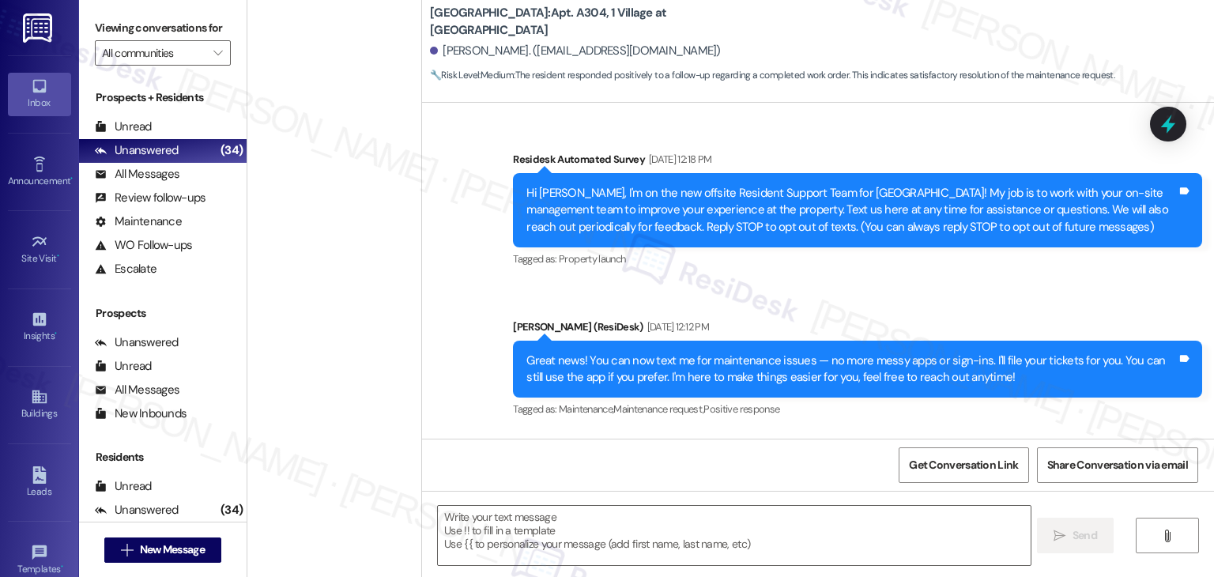  What do you see at coordinates (40, 483) in the screenshot?
I see `a: Leads` at bounding box center [40, 483].